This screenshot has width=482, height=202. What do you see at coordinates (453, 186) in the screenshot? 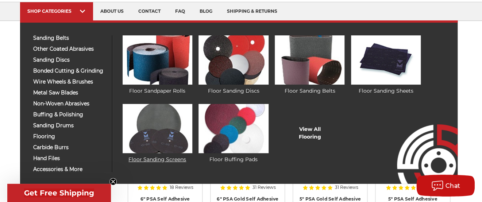
I see `span: Chat` at bounding box center [453, 186].